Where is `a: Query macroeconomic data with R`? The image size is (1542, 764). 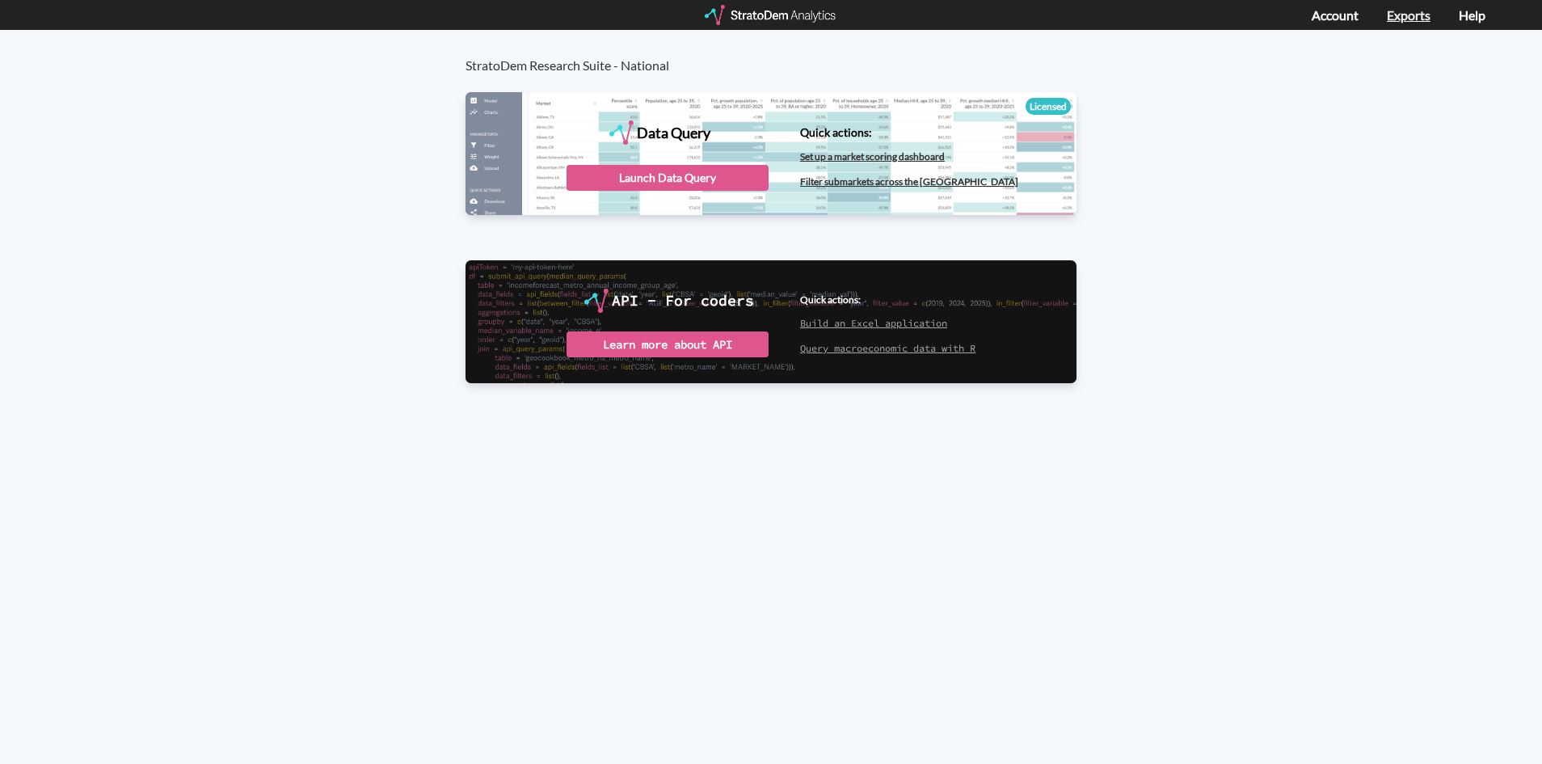 a: Query macroeconomic data with R is located at coordinates (887, 347).